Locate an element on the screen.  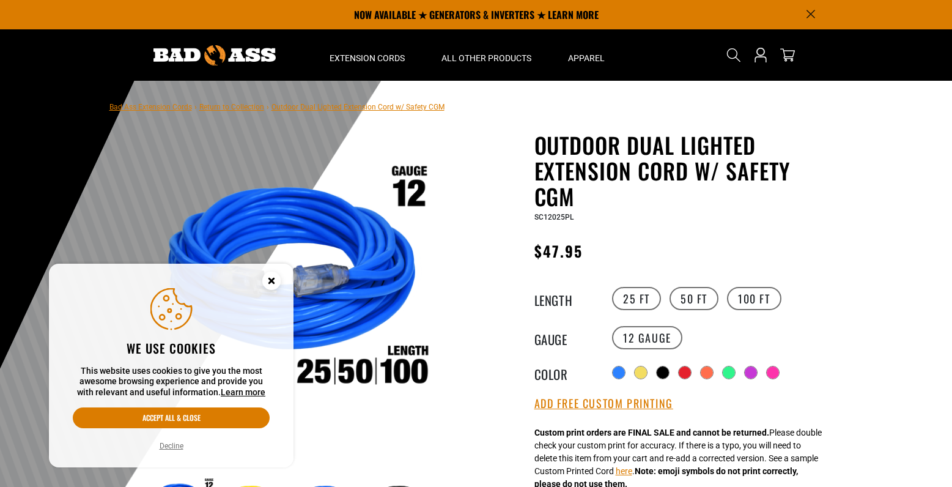
span: $47.95 is located at coordinates (558, 251).